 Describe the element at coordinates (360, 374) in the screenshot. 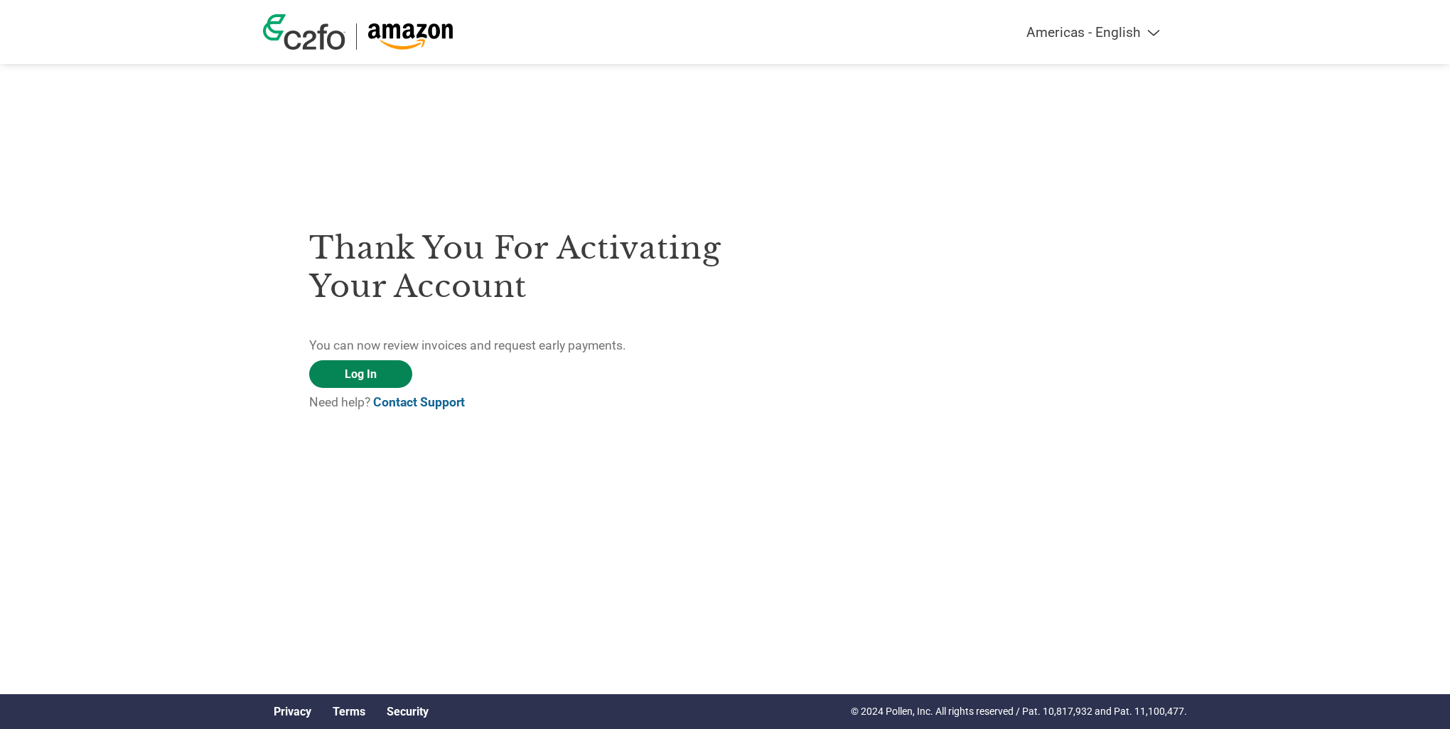

I see `a: Log In` at that location.